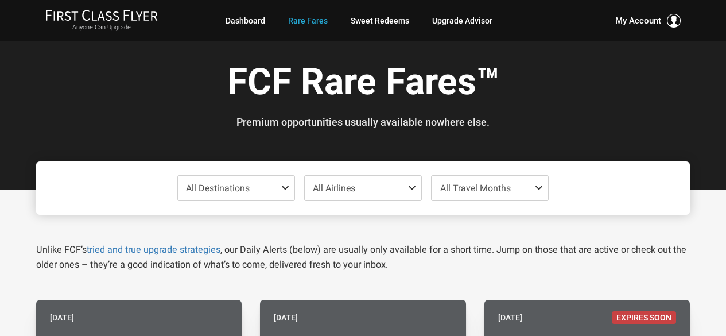 This screenshot has height=336, width=726. I want to click on span: Expires Soon, so click(644, 317).